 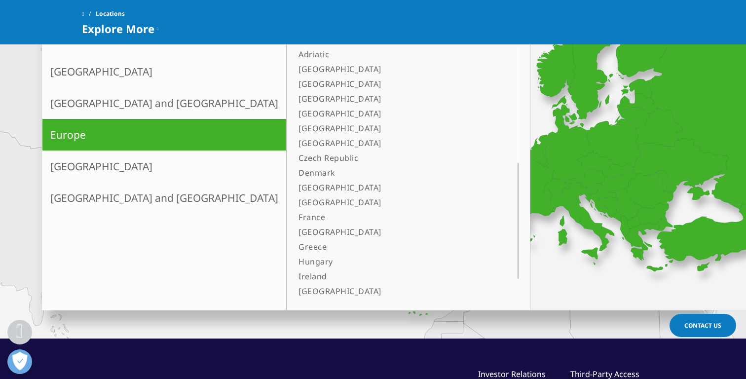 I want to click on a: Ireland, so click(x=396, y=276).